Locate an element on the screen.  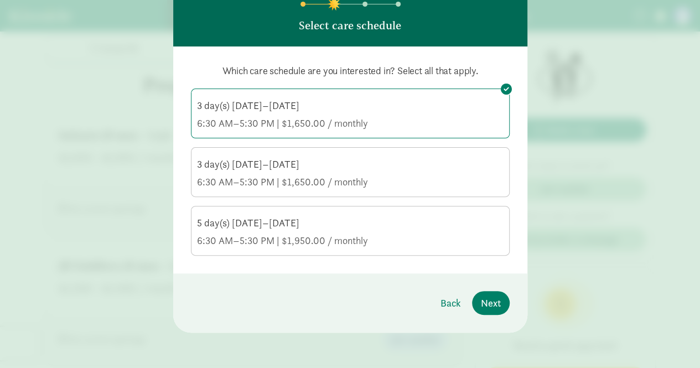
button: Back is located at coordinates (450, 303).